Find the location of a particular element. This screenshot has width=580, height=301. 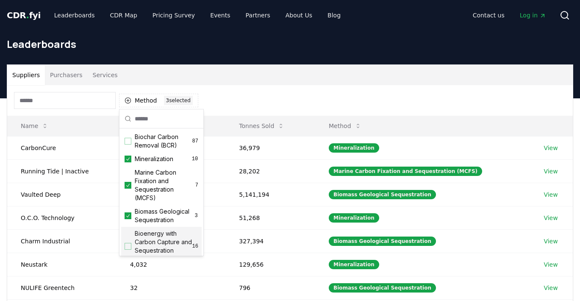

td: 15,840 is located at coordinates (171, 217).